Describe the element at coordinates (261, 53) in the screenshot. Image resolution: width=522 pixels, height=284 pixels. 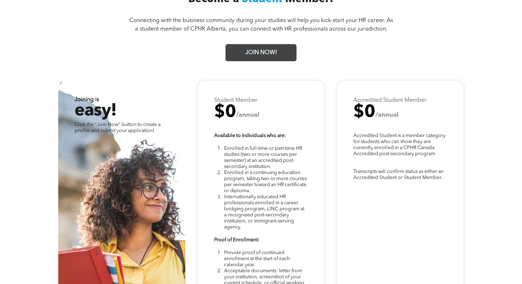
I see `span: JOIN NOW!` at that location.